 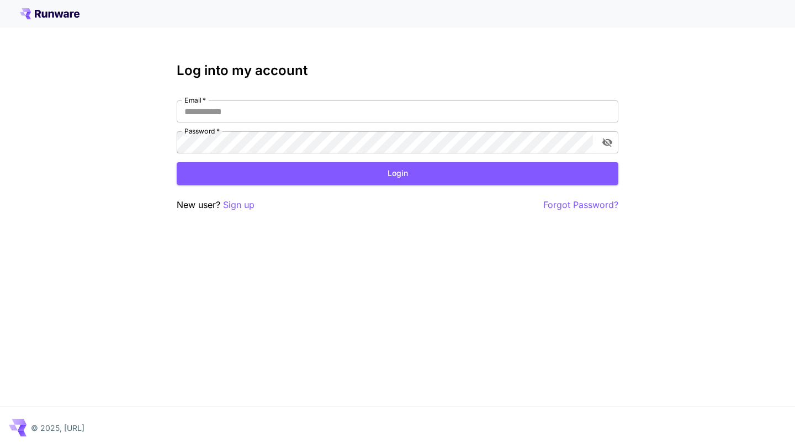 What do you see at coordinates (581, 205) in the screenshot?
I see `p: Forgot Password?` at bounding box center [581, 205].